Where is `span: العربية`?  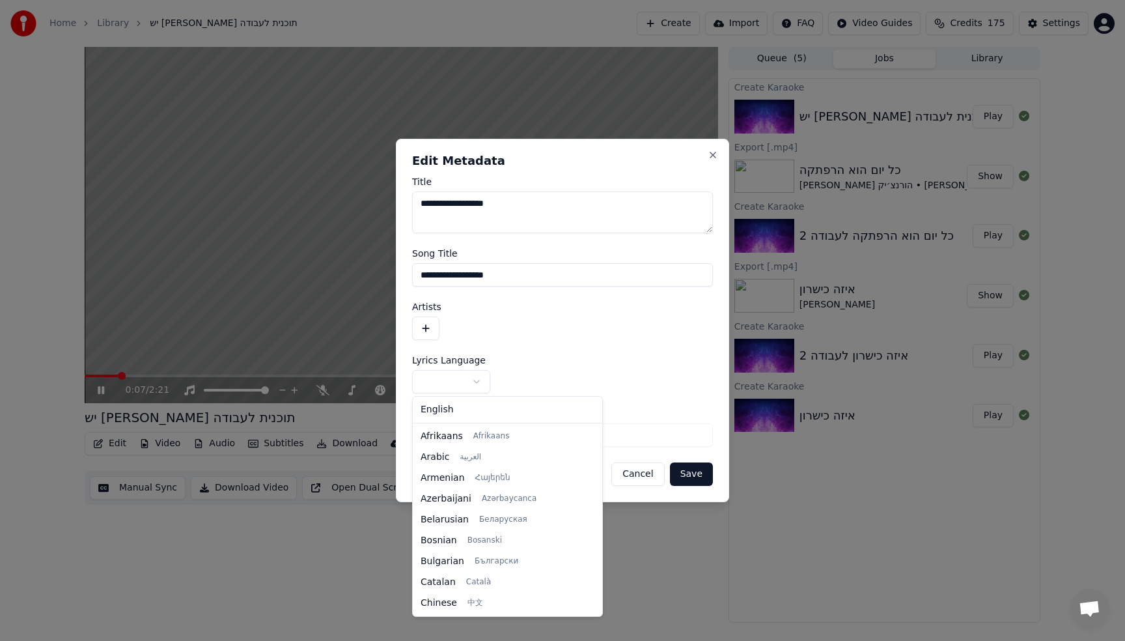
span: العربية is located at coordinates (470, 457).